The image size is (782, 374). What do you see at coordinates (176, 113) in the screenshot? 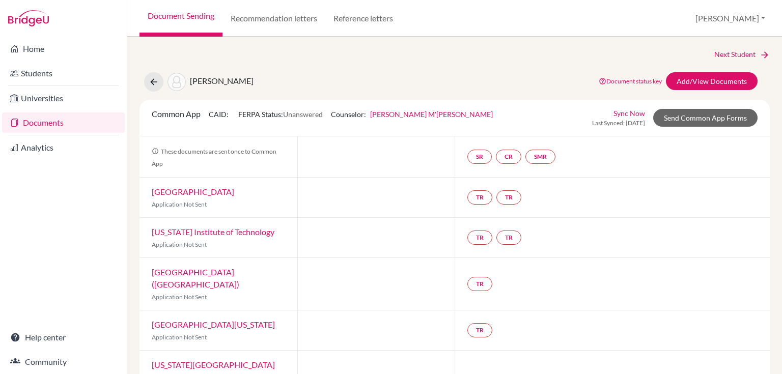
I see `span: Common App` at bounding box center [176, 113].